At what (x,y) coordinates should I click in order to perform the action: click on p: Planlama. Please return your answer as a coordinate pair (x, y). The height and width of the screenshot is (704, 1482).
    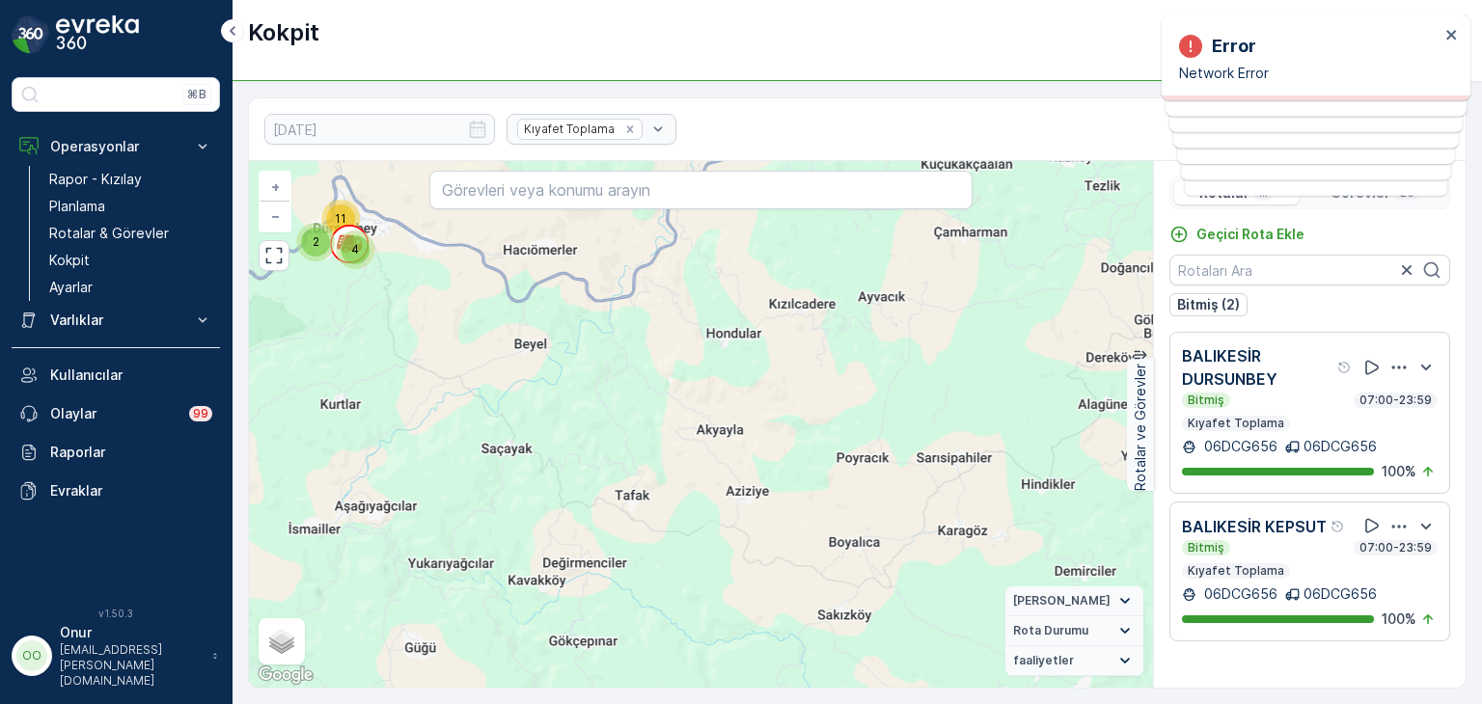
    Looking at the image, I should click on (77, 206).